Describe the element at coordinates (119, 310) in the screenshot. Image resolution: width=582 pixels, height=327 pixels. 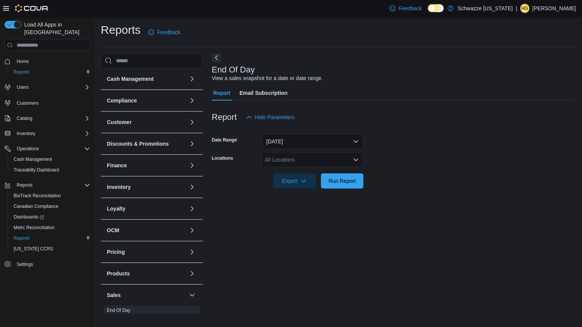
I see `a: End Of Day` at that location.